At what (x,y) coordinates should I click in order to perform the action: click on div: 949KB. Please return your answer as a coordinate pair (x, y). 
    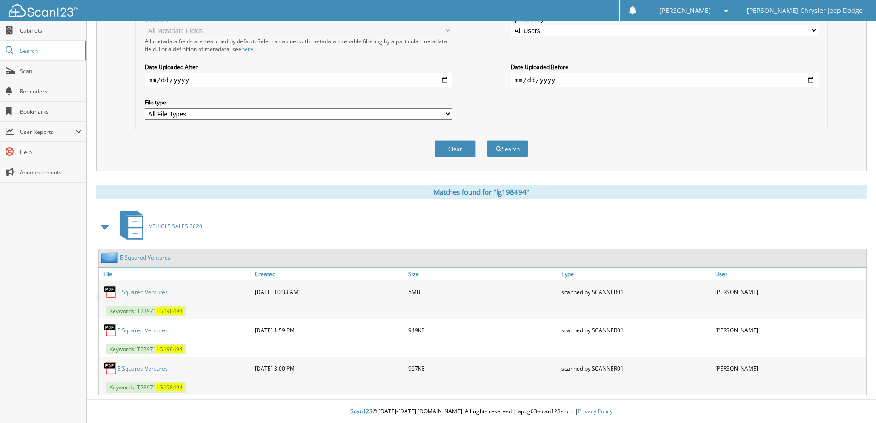
    Looking at the image, I should click on (483, 330).